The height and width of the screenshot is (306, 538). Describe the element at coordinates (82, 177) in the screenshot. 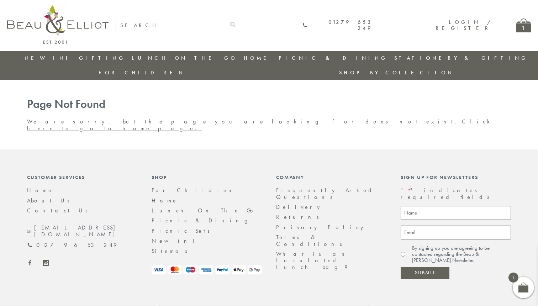

I see `div: Customer Services` at that location.